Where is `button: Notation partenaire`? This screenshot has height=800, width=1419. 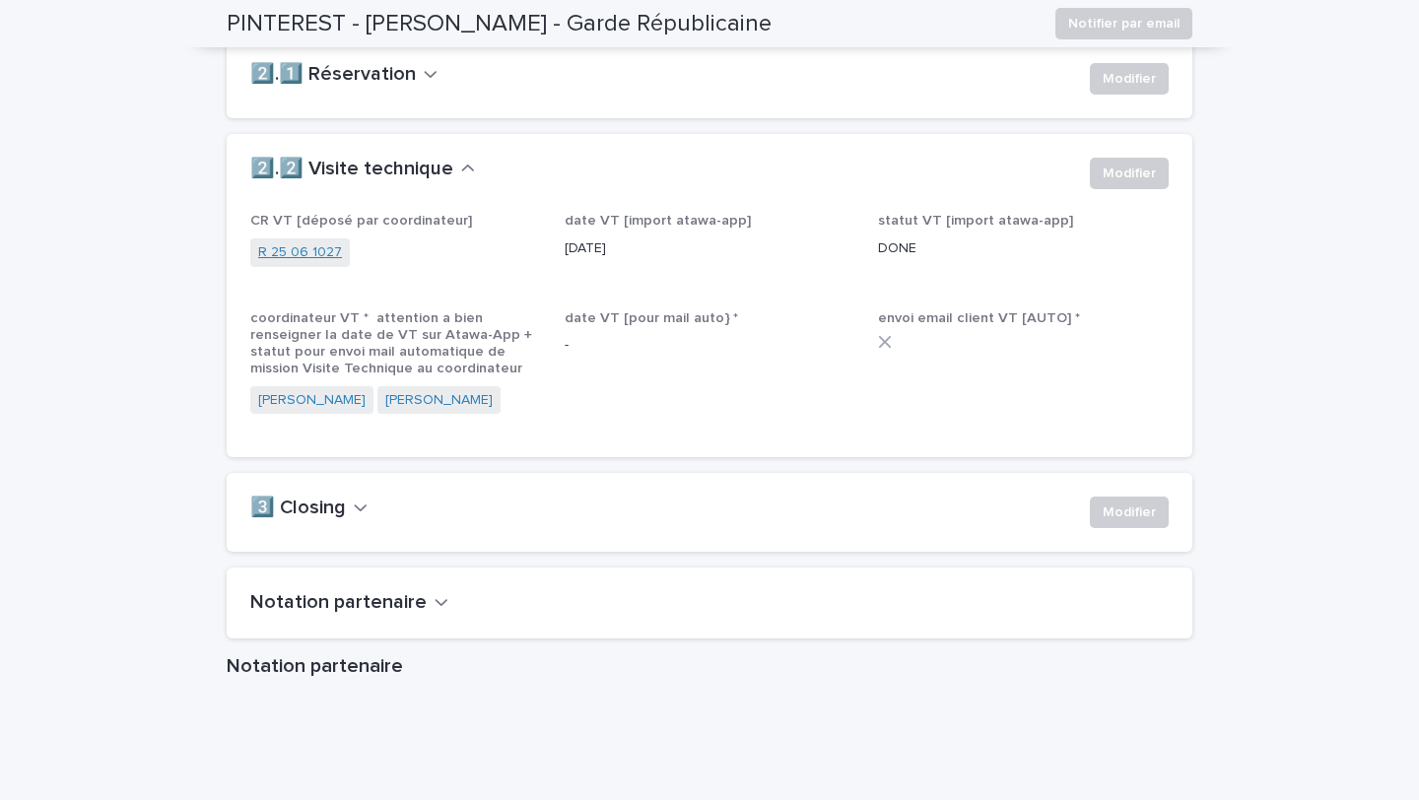
button: Notation partenaire is located at coordinates (349, 603).